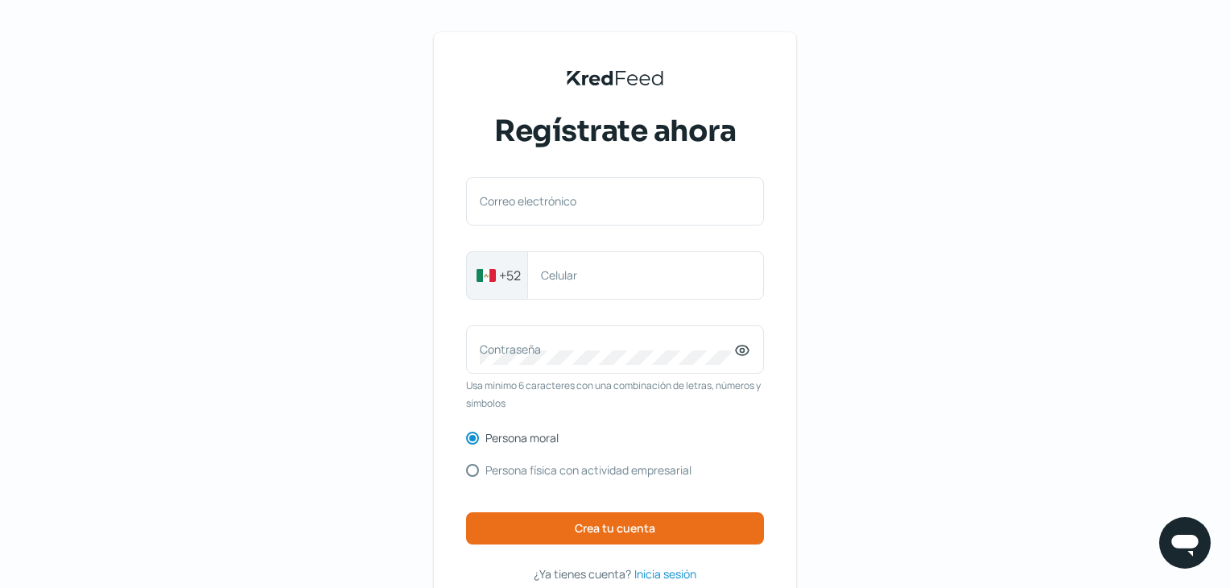 The width and height of the screenshot is (1230, 588). Describe the element at coordinates (615, 131) in the screenshot. I see `span: Regístrate ahora` at that location.